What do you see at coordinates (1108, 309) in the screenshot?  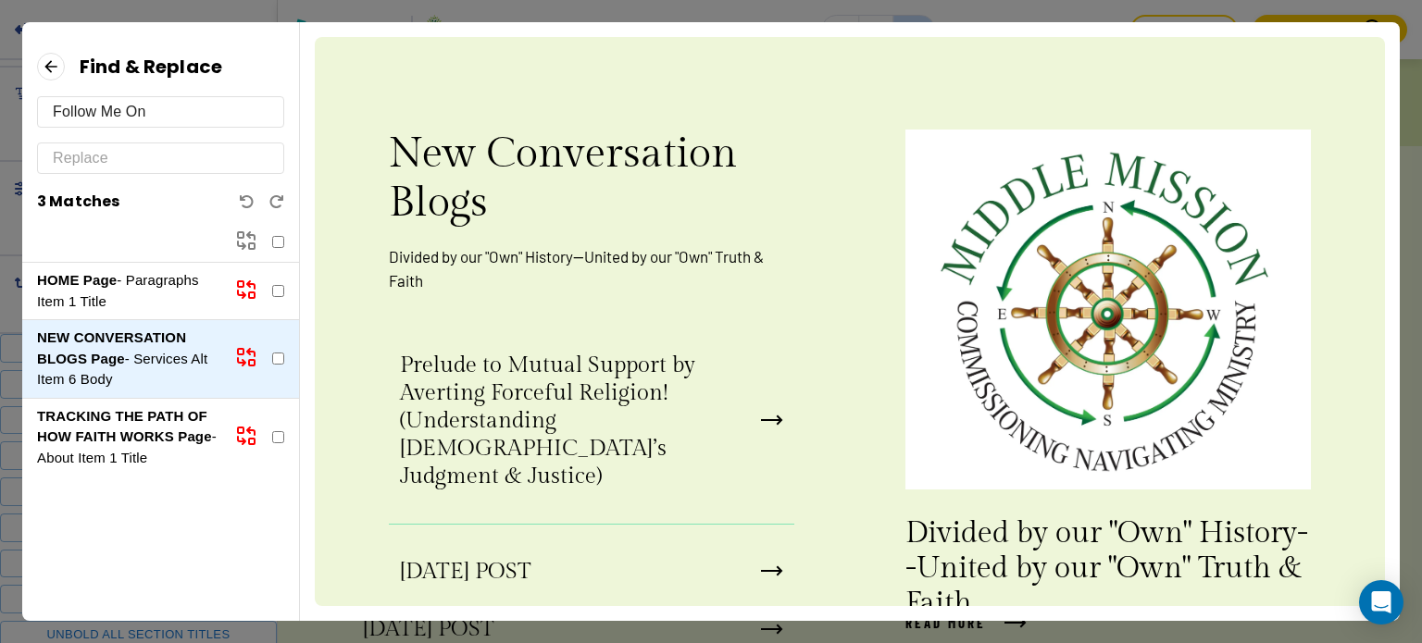 I see `img: a7ebc6aaa3e261c68420cd133dd2c7c5.webp` at bounding box center [1108, 309].